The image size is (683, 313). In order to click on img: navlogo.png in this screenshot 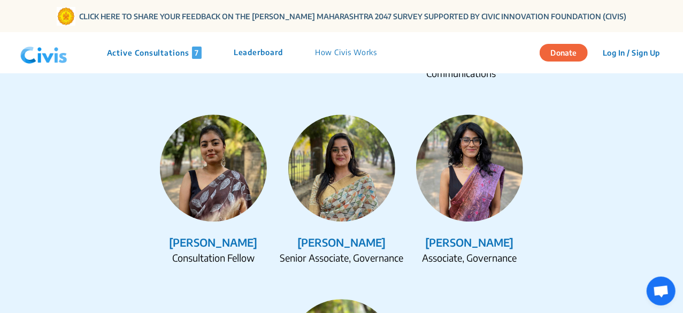, I will do `click(44, 53)`.